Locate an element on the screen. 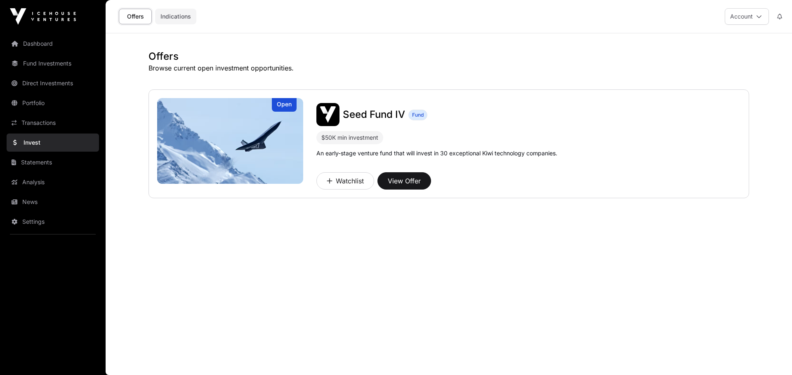  img: Icehouse Ventures Logo is located at coordinates (43, 16).